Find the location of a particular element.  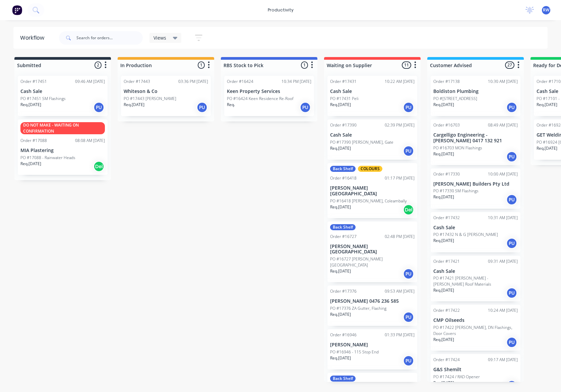

div: Order #17376 is located at coordinates (343, 291).